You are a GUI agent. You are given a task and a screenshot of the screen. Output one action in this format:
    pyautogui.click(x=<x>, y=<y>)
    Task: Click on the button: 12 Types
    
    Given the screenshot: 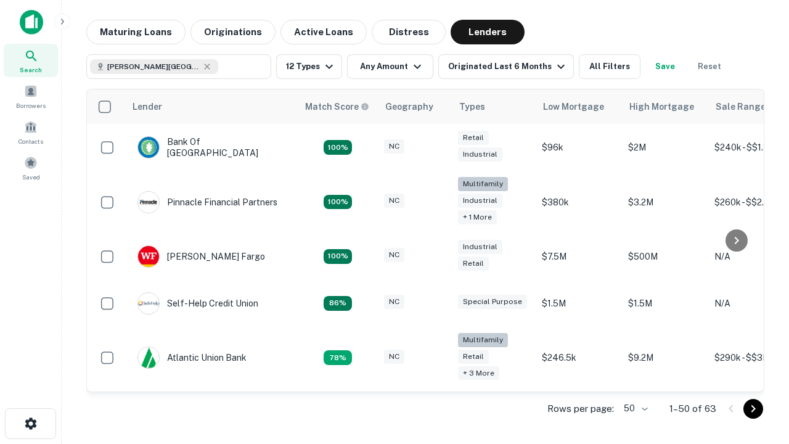 What is the action you would take?
    pyautogui.click(x=309, y=67)
    